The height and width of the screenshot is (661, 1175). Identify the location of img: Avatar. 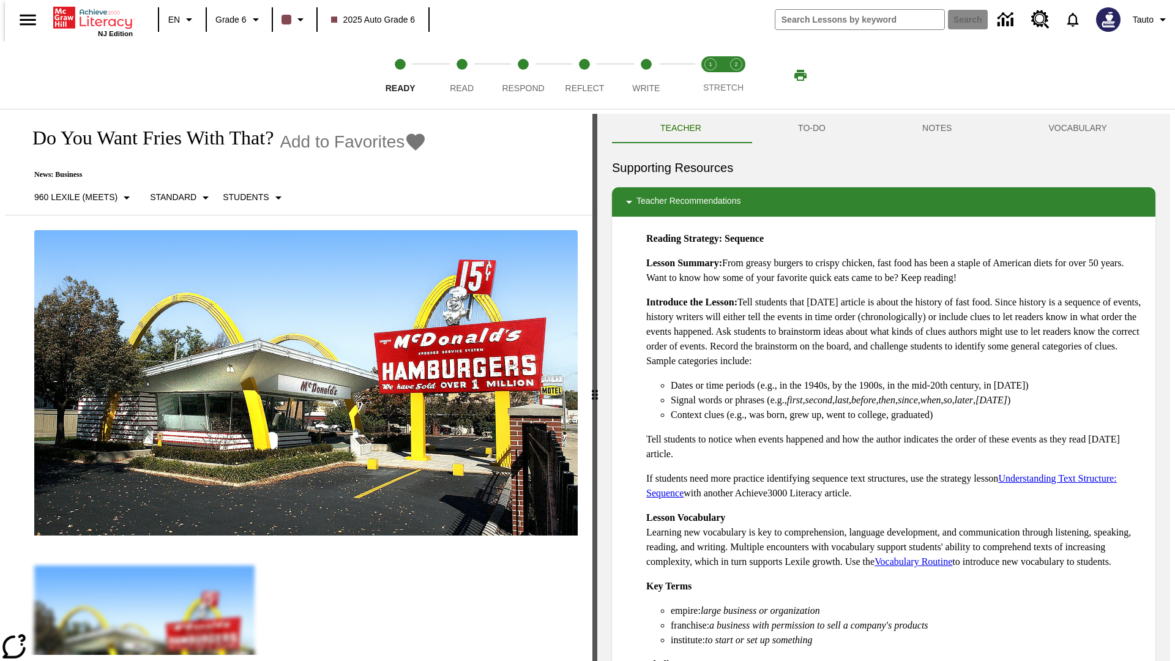
(1108, 20).